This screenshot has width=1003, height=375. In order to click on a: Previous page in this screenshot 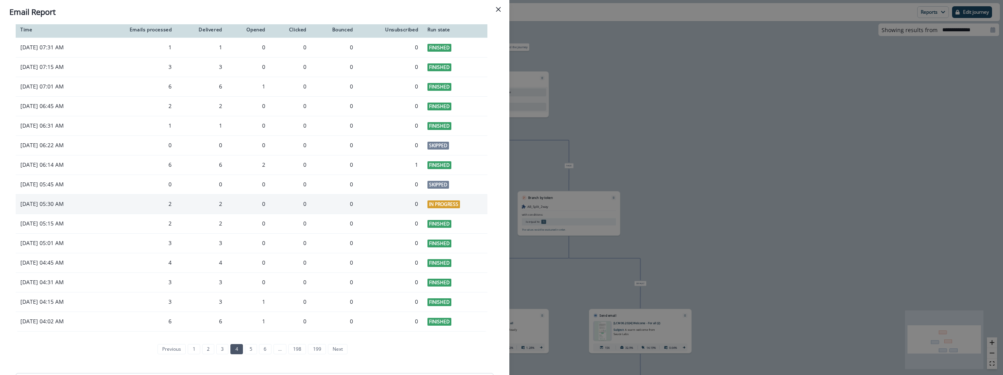, I will do `click(172, 349)`.